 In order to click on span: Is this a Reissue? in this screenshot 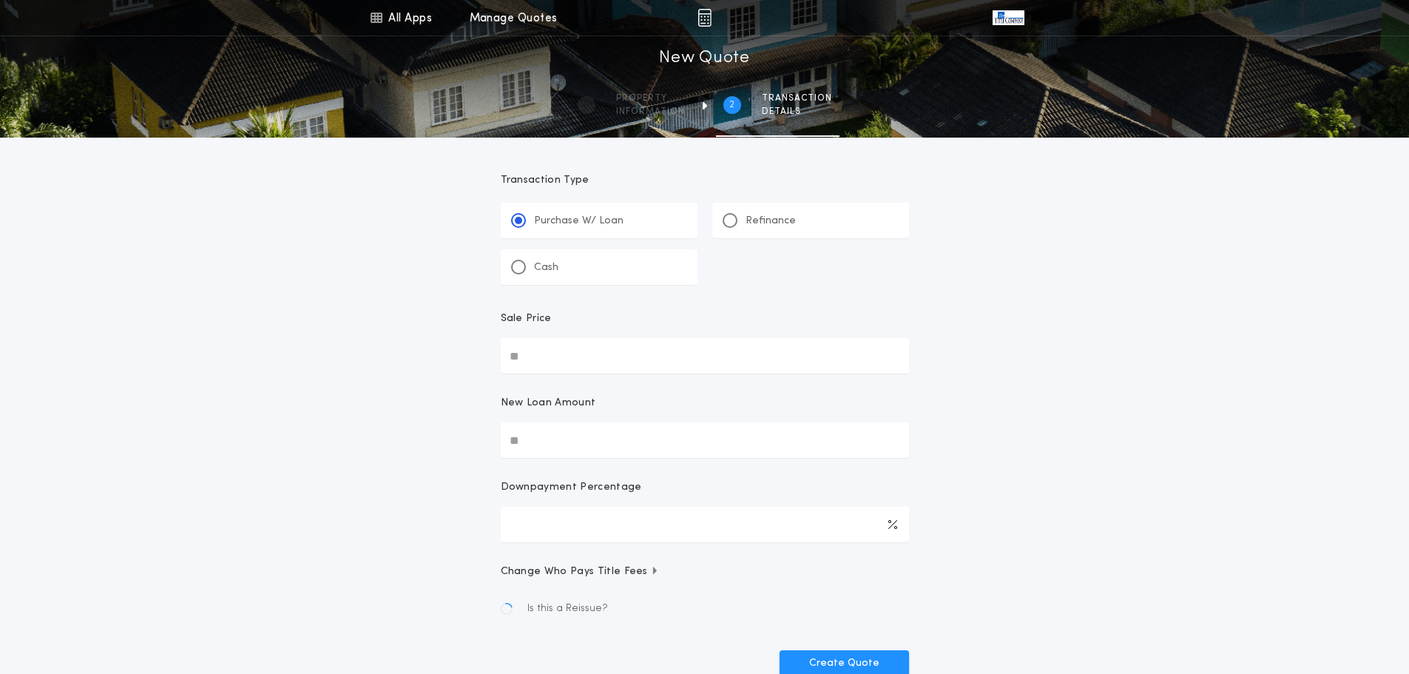, I will do `click(567, 609)`.